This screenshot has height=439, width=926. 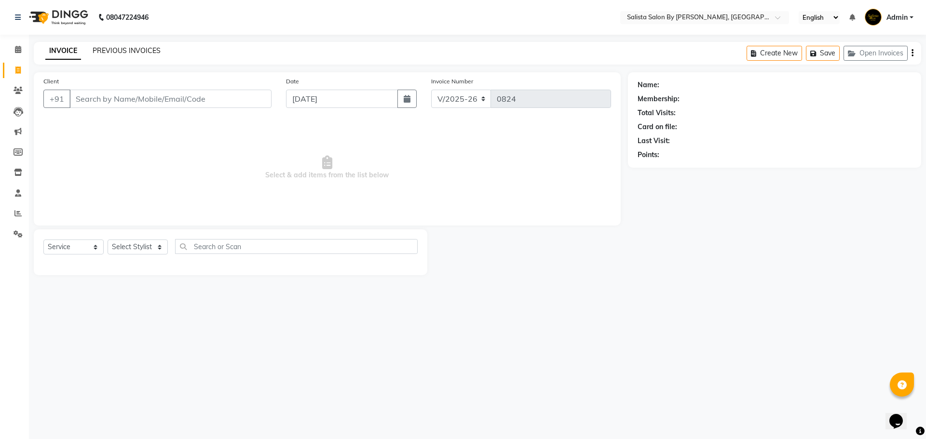 I want to click on a: PREVIOUS INVOICES, so click(x=126, y=51).